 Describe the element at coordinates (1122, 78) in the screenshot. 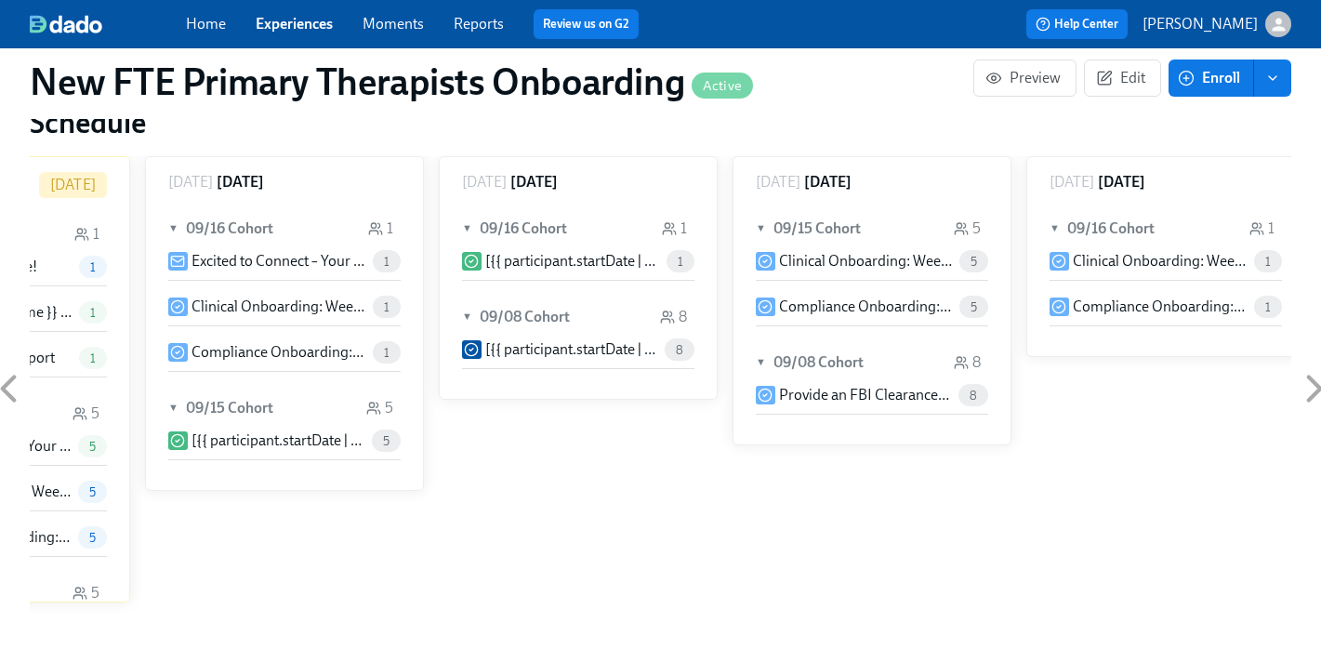

I see `span: Edit` at that location.